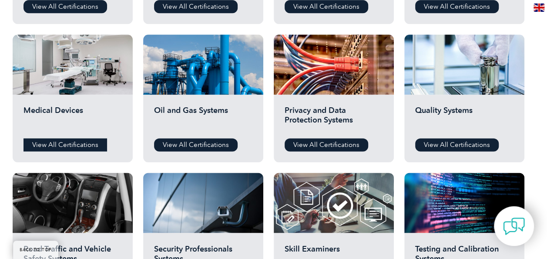 The width and height of the screenshot is (547, 259). Describe the element at coordinates (539, 7) in the screenshot. I see `img: en` at that location.